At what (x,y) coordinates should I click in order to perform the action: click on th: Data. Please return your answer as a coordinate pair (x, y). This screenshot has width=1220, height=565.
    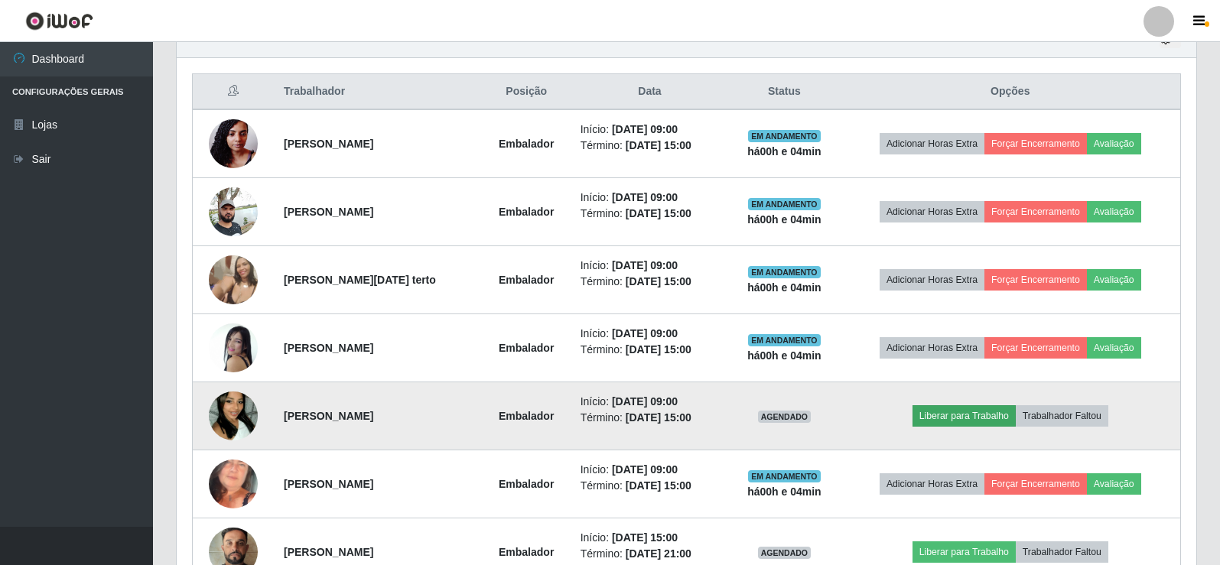
    Looking at the image, I should click on (650, 92).